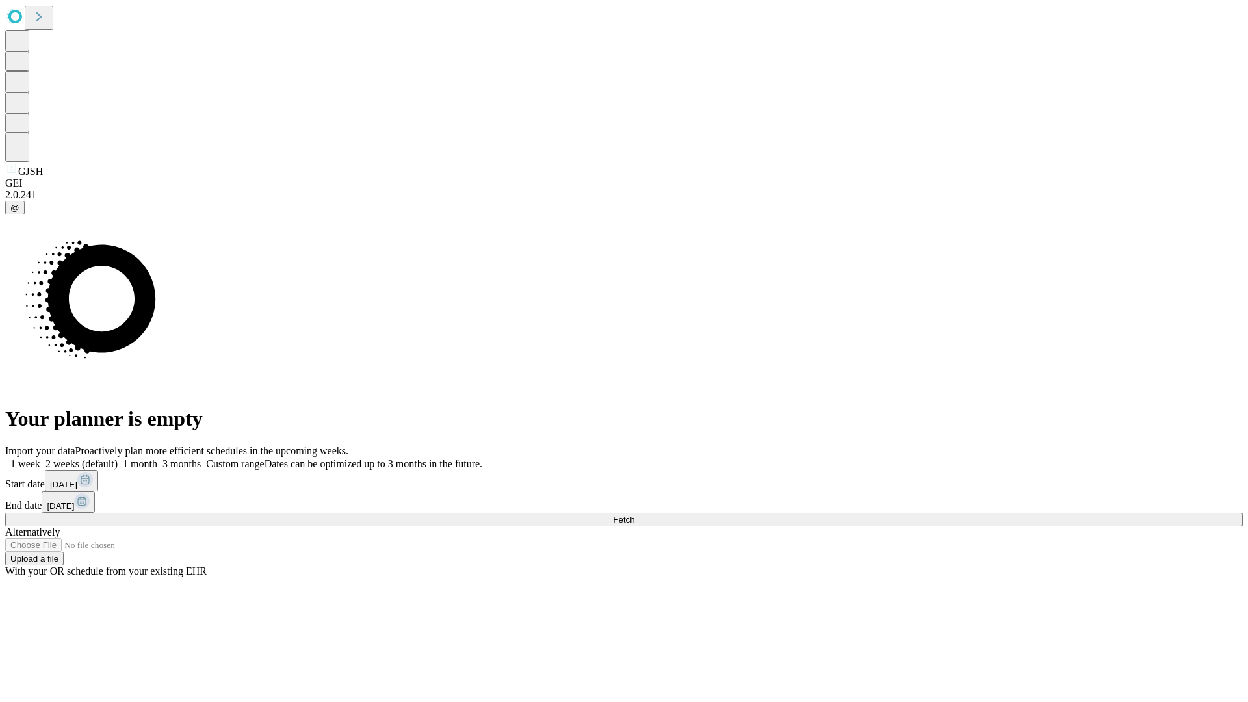  I want to click on div: End date, so click(624, 502).